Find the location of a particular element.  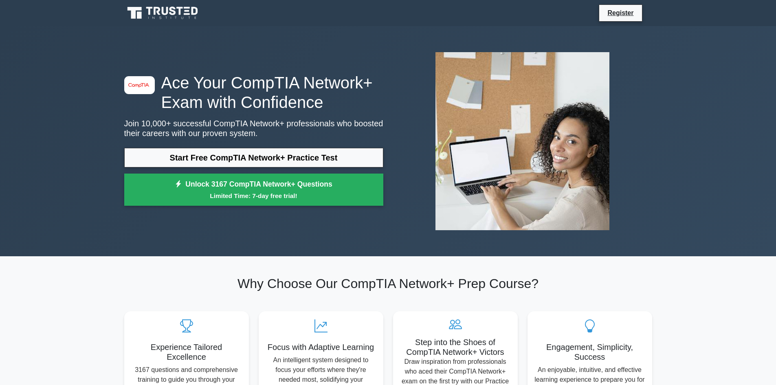

p: Join 10,000+ successful CompTIA Network+ professionals who boosted their careers with our proven ... is located at coordinates (254, 128).